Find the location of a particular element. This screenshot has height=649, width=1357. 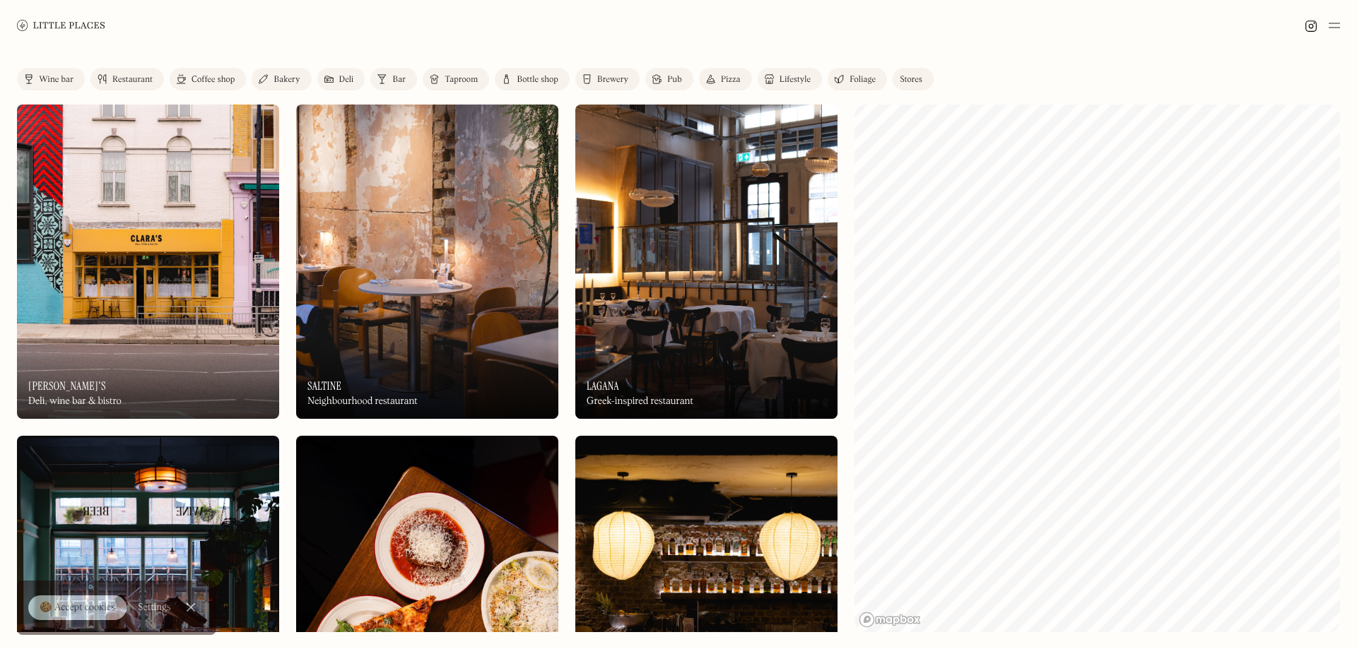

a: Lifestyle is located at coordinates (789, 79).